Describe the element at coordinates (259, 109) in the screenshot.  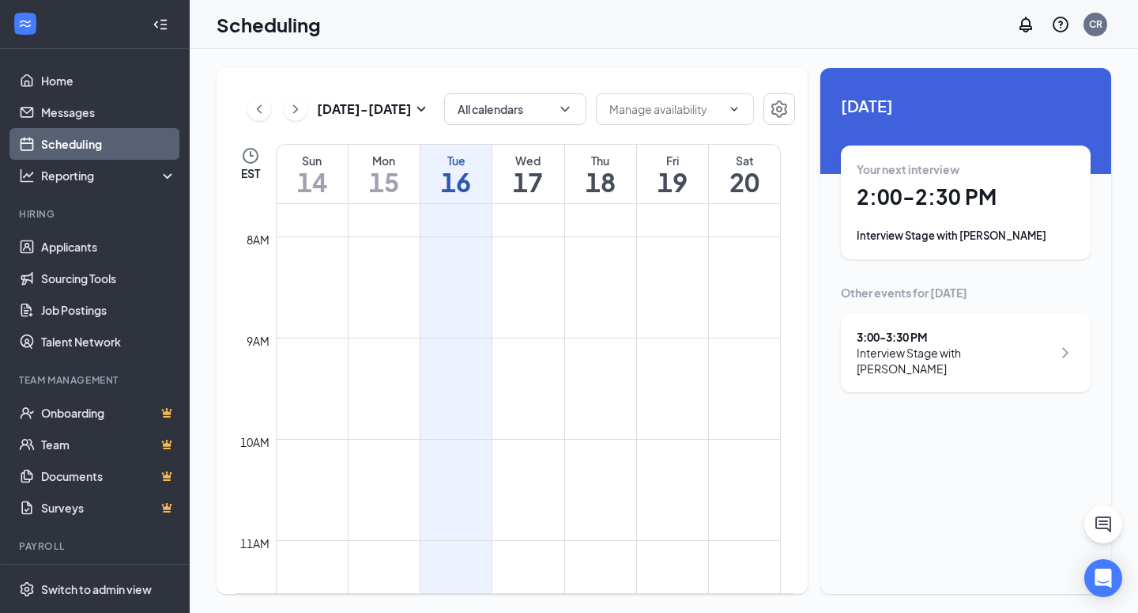
I see `button: ChevronLeft` at that location.